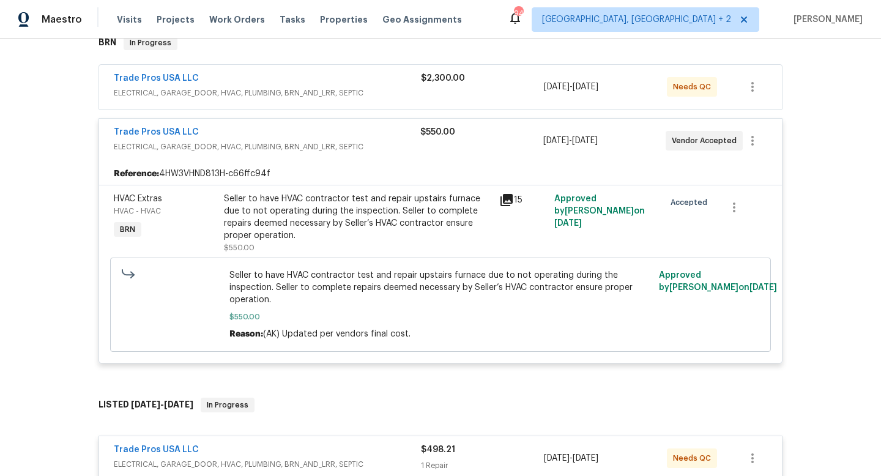 The width and height of the screenshot is (881, 476). Describe the element at coordinates (438, 450) in the screenshot. I see `span: $498.21` at that location.